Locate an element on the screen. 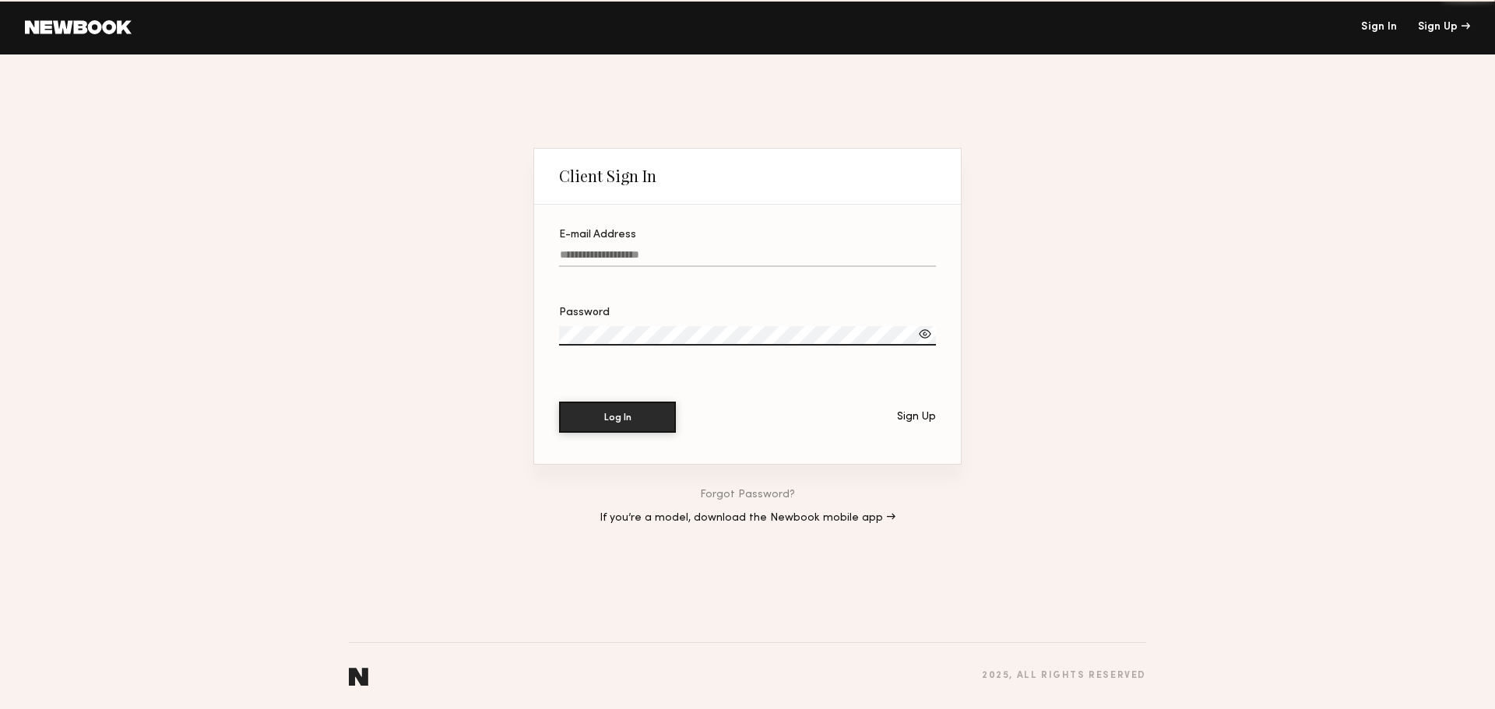 This screenshot has width=1495, height=709. div: Password is located at coordinates (748, 313).